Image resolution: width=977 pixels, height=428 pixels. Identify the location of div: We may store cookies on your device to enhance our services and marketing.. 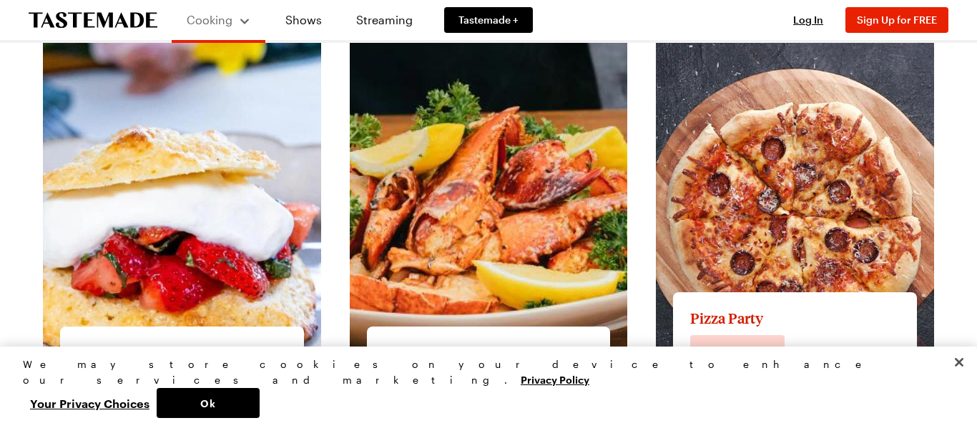
(482, 372).